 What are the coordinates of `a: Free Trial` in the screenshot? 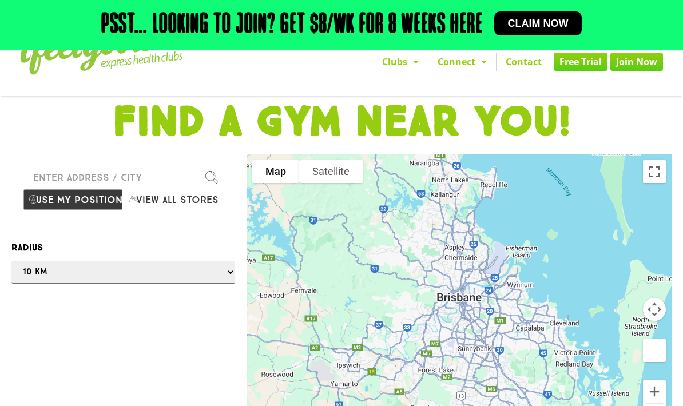 It's located at (581, 62).